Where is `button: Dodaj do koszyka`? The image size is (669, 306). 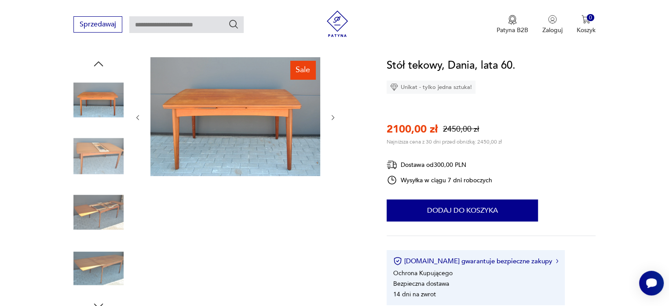 button: Dodaj do koszyka is located at coordinates (463, 210).